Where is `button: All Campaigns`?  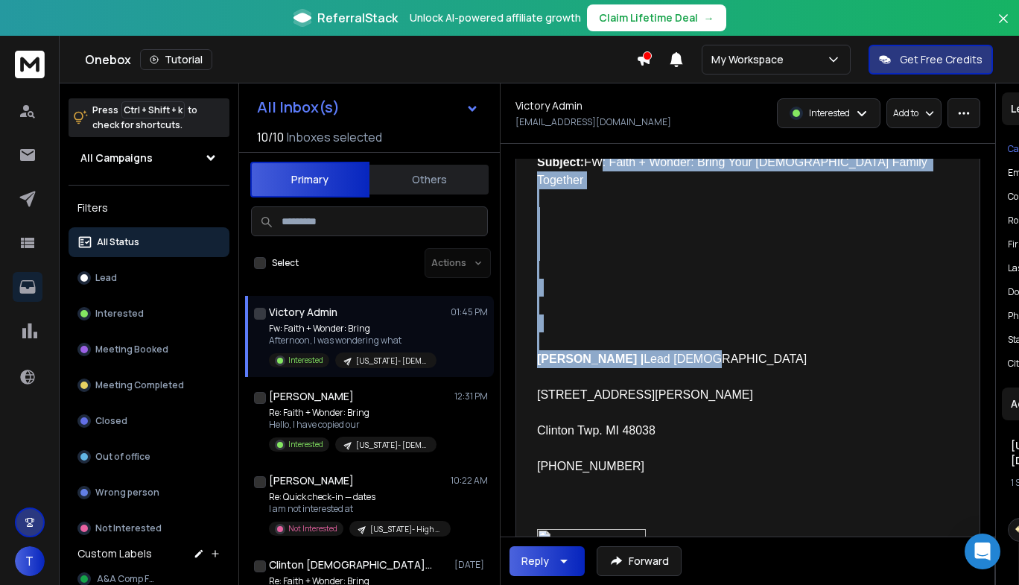
button: All Campaigns is located at coordinates (149, 158).